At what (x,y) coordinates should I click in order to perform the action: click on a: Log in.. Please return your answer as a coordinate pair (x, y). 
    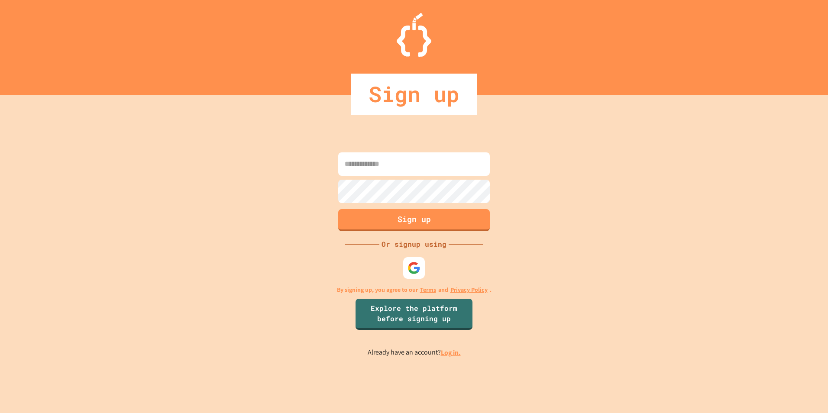
    Looking at the image, I should click on (451, 353).